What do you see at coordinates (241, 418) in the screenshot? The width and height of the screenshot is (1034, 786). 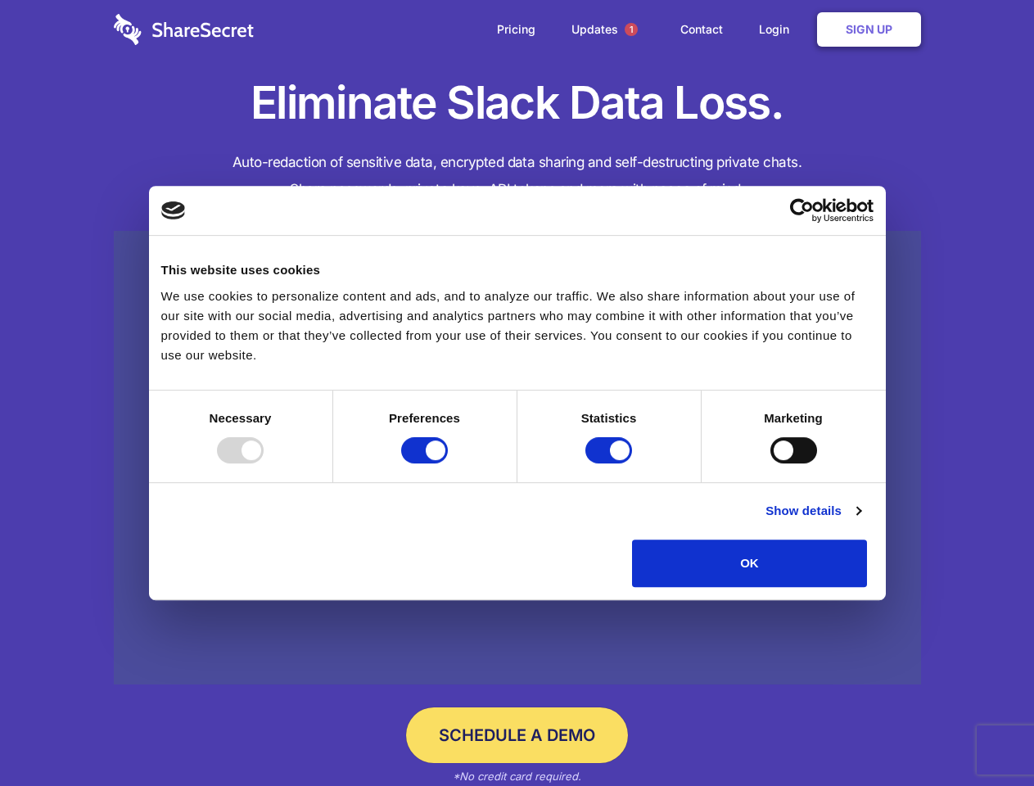 I see `strong: Necessary` at bounding box center [241, 418].